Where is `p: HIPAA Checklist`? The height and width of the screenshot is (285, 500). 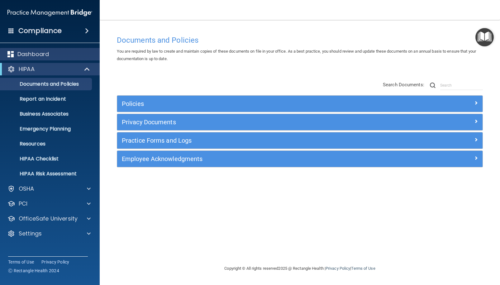 p: HIPAA Checklist is located at coordinates (46, 159).